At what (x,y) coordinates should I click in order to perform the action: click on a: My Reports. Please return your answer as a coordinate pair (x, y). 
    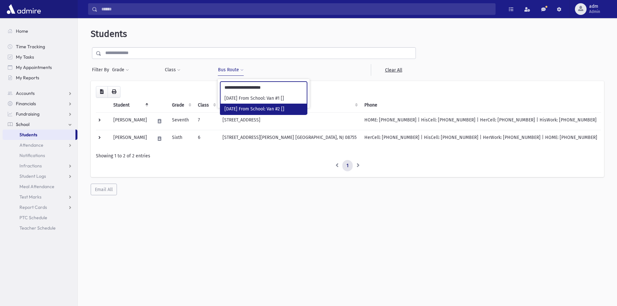
    Looking at the image, I should click on (40, 78).